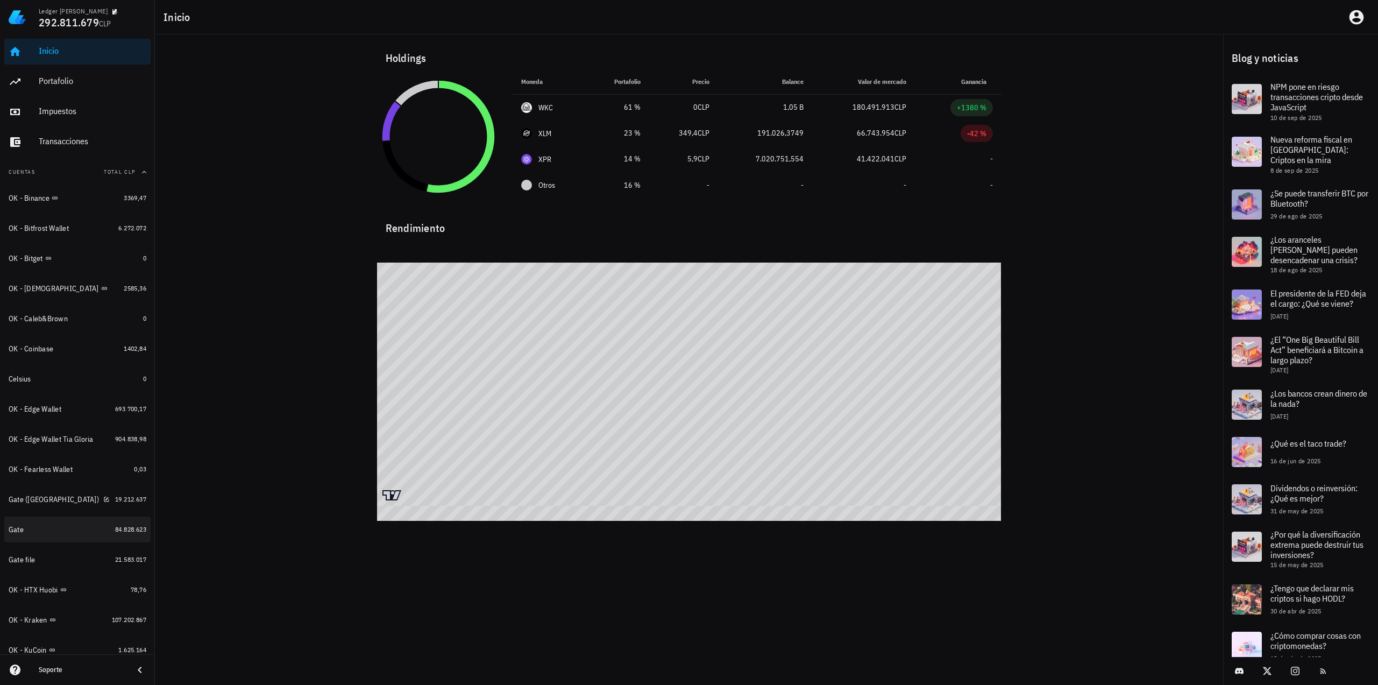 The width and height of the screenshot is (1378, 685). Describe the element at coordinates (684, 82) in the screenshot. I see `th: Precio` at that location.